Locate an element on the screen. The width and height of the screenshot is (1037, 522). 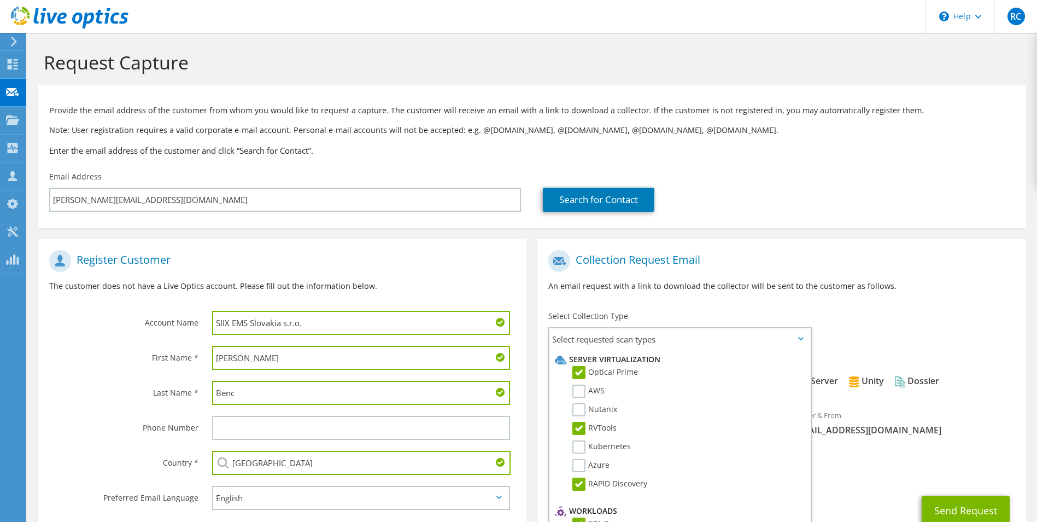
div: Requested Collections is located at coordinates (781, 376).